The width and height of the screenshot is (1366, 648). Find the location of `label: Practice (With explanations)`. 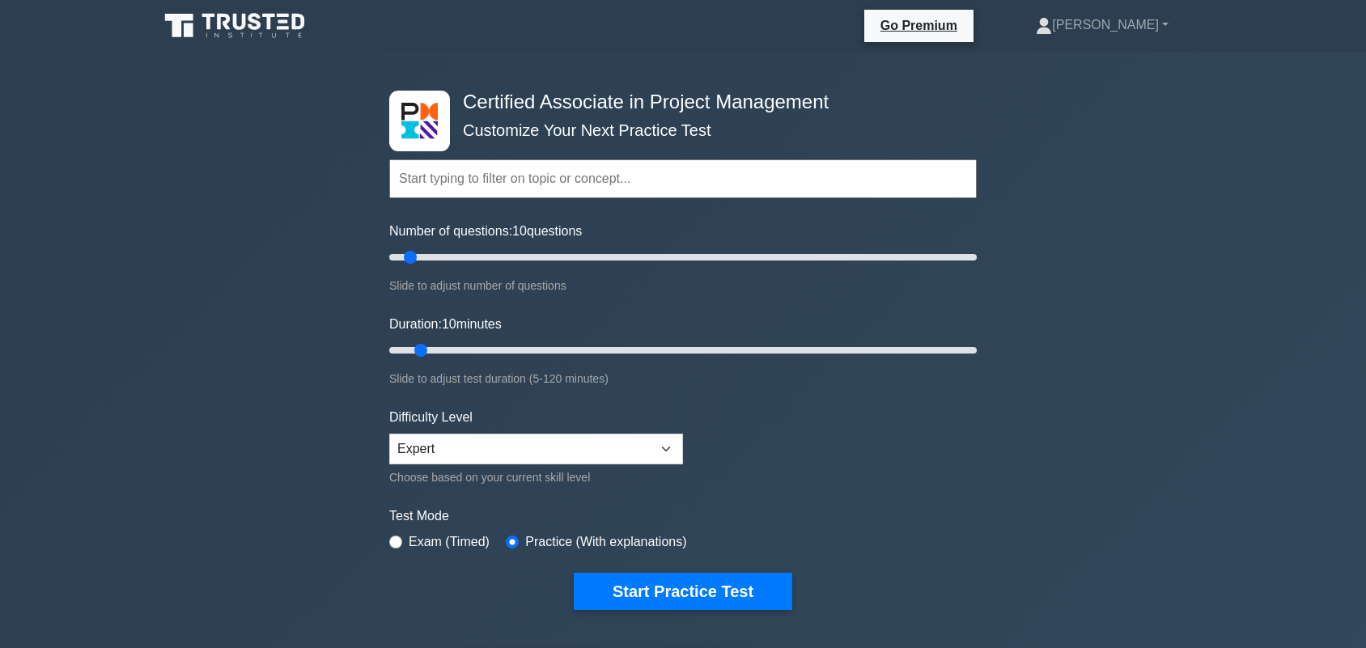

label: Practice (With explanations) is located at coordinates (605, 542).